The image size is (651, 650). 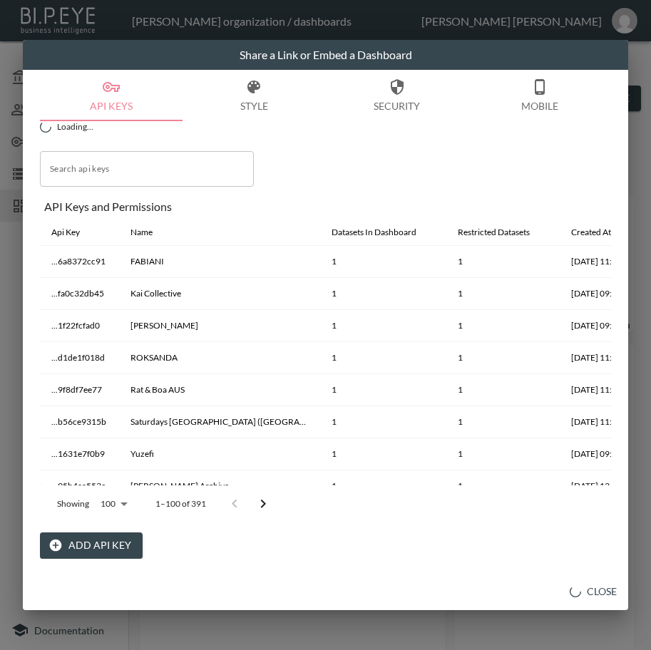 What do you see at coordinates (254, 95) in the screenshot?
I see `button: Style` at bounding box center [254, 95].